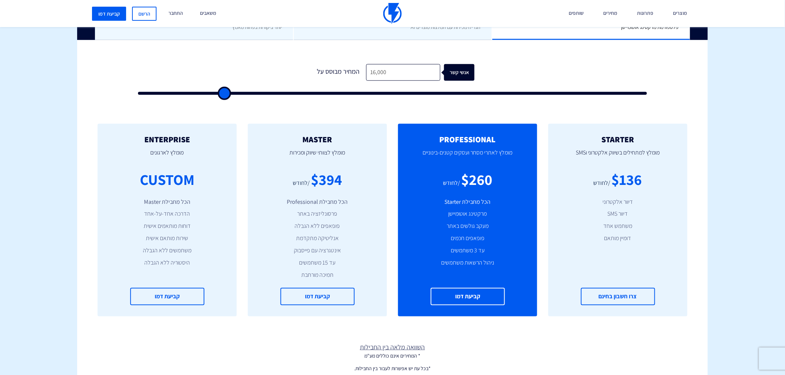 The image size is (785, 375). Describe the element at coordinates (467, 239) in the screenshot. I see `li: פופאפים חכמים` at that location.